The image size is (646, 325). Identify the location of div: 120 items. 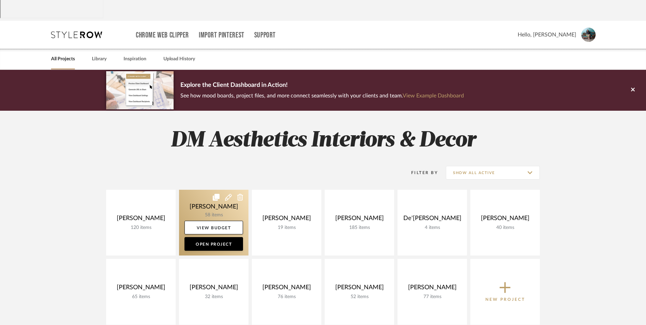
(141, 227).